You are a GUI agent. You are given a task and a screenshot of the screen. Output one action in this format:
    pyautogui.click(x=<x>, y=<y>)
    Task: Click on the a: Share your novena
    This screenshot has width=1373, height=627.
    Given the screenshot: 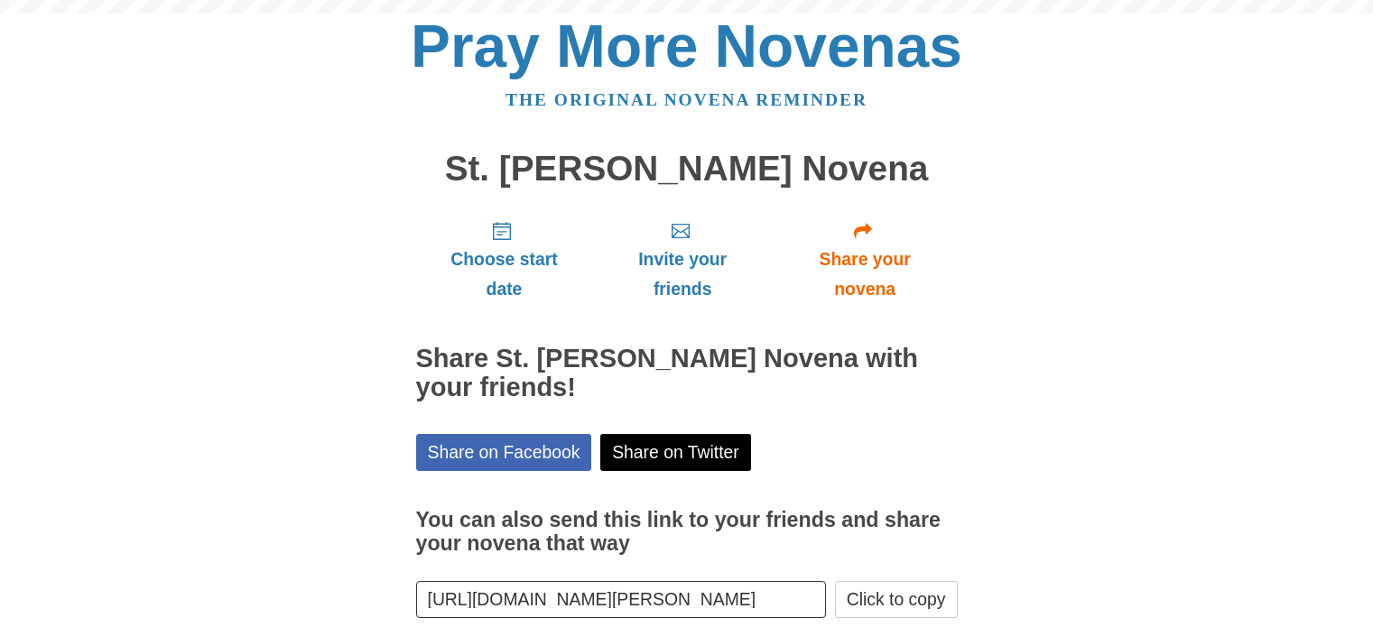 What is the action you would take?
    pyautogui.click(x=865, y=259)
    